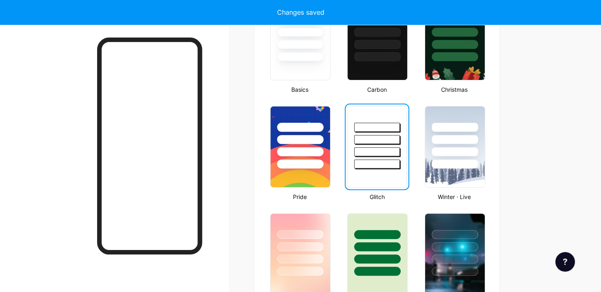  Describe the element at coordinates (376, 197) in the screenshot. I see `div: Glitch` at that location.